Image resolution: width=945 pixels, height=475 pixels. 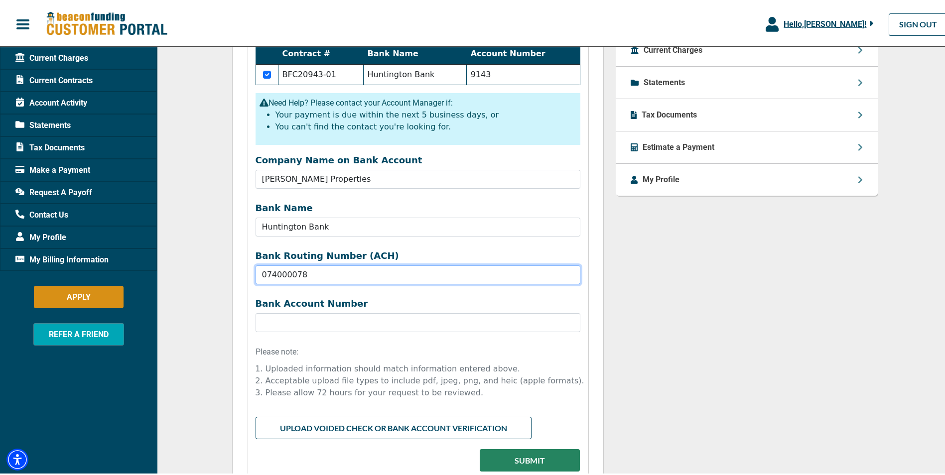 I want to click on th: Bank Name, so click(x=414, y=52).